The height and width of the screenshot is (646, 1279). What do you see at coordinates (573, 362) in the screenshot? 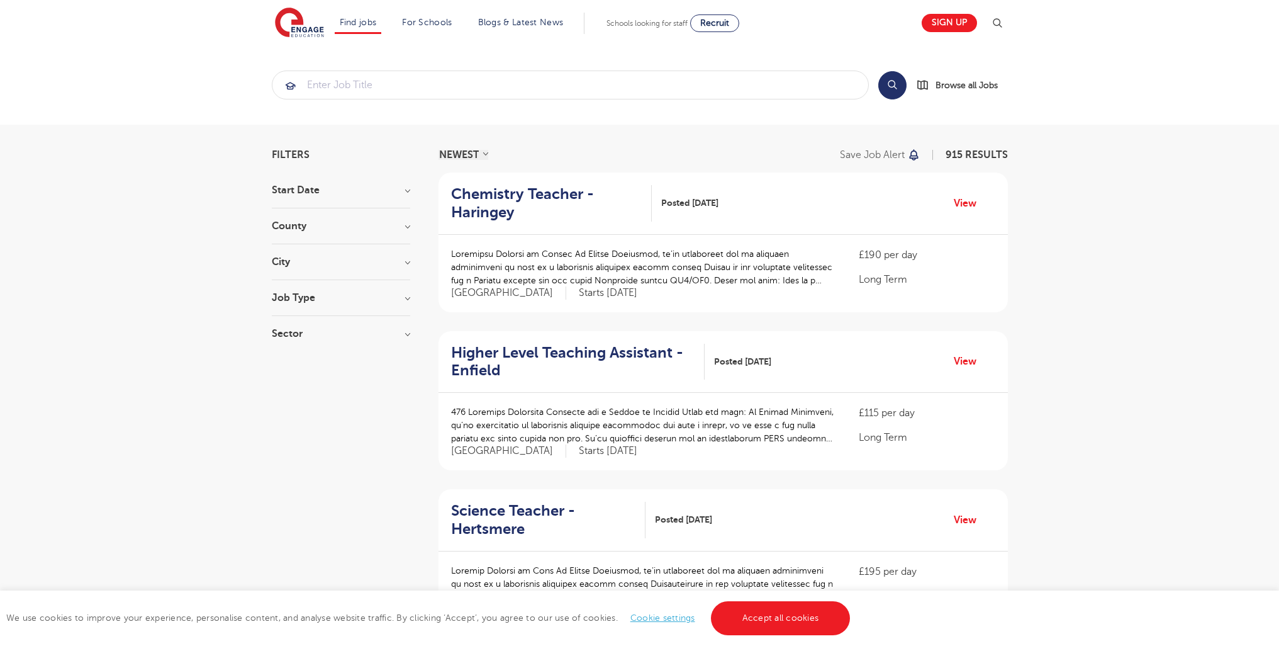
I see `h2: Higher Level Teaching Assistant - Enfield` at bounding box center [573, 362].